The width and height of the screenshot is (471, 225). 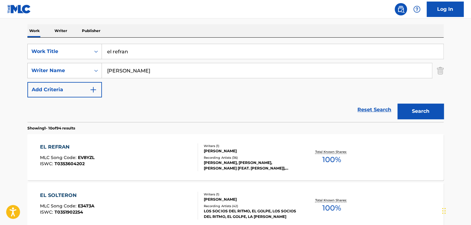 What do you see at coordinates (374, 109) in the screenshot?
I see `a: Reset Search` at bounding box center [374, 109].